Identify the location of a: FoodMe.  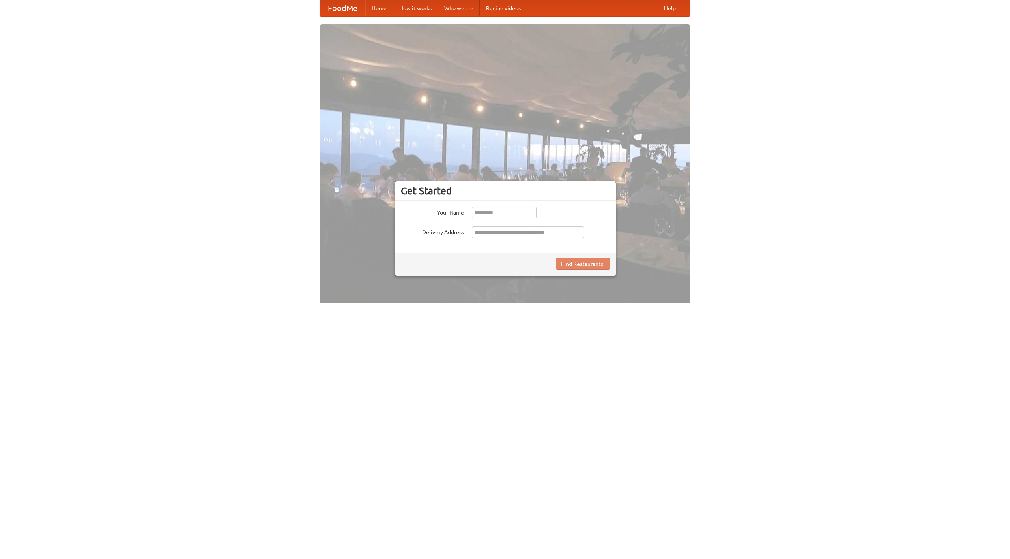
(343, 8).